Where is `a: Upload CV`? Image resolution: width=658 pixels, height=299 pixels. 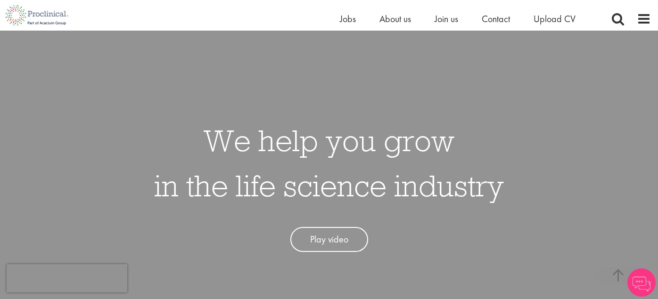
a: Upload CV is located at coordinates (554, 19).